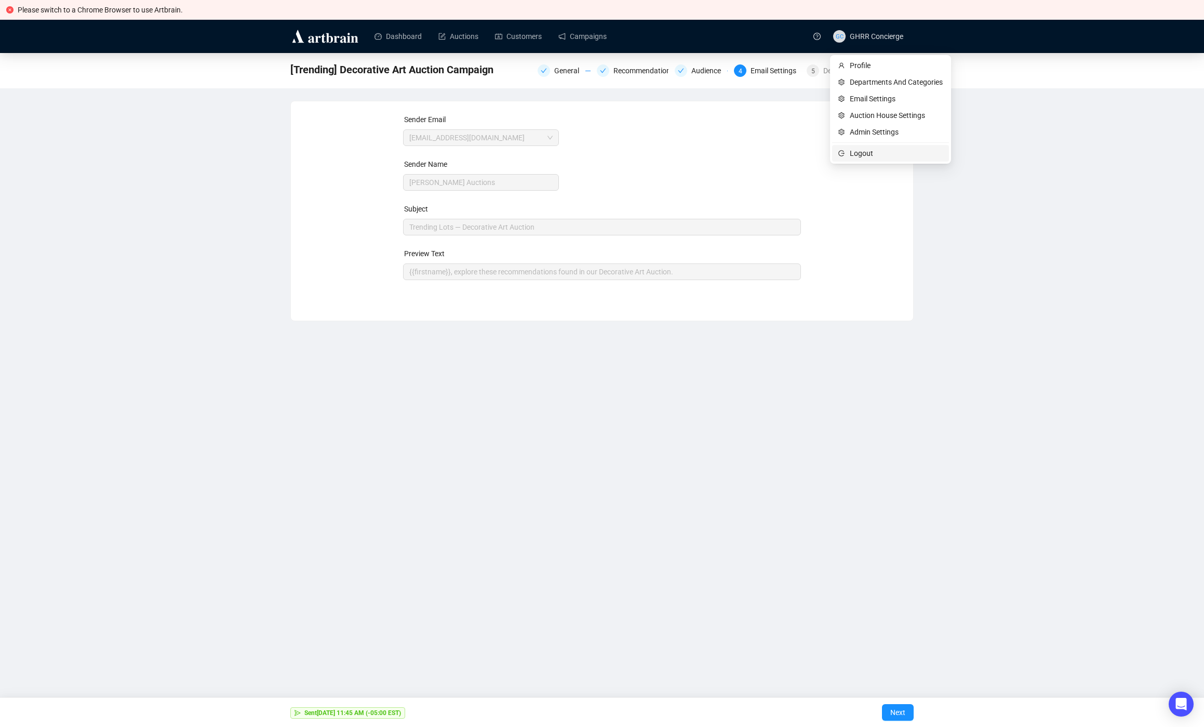 Image resolution: width=1204 pixels, height=727 pixels. I want to click on span: GHRR Concierge, so click(876, 36).